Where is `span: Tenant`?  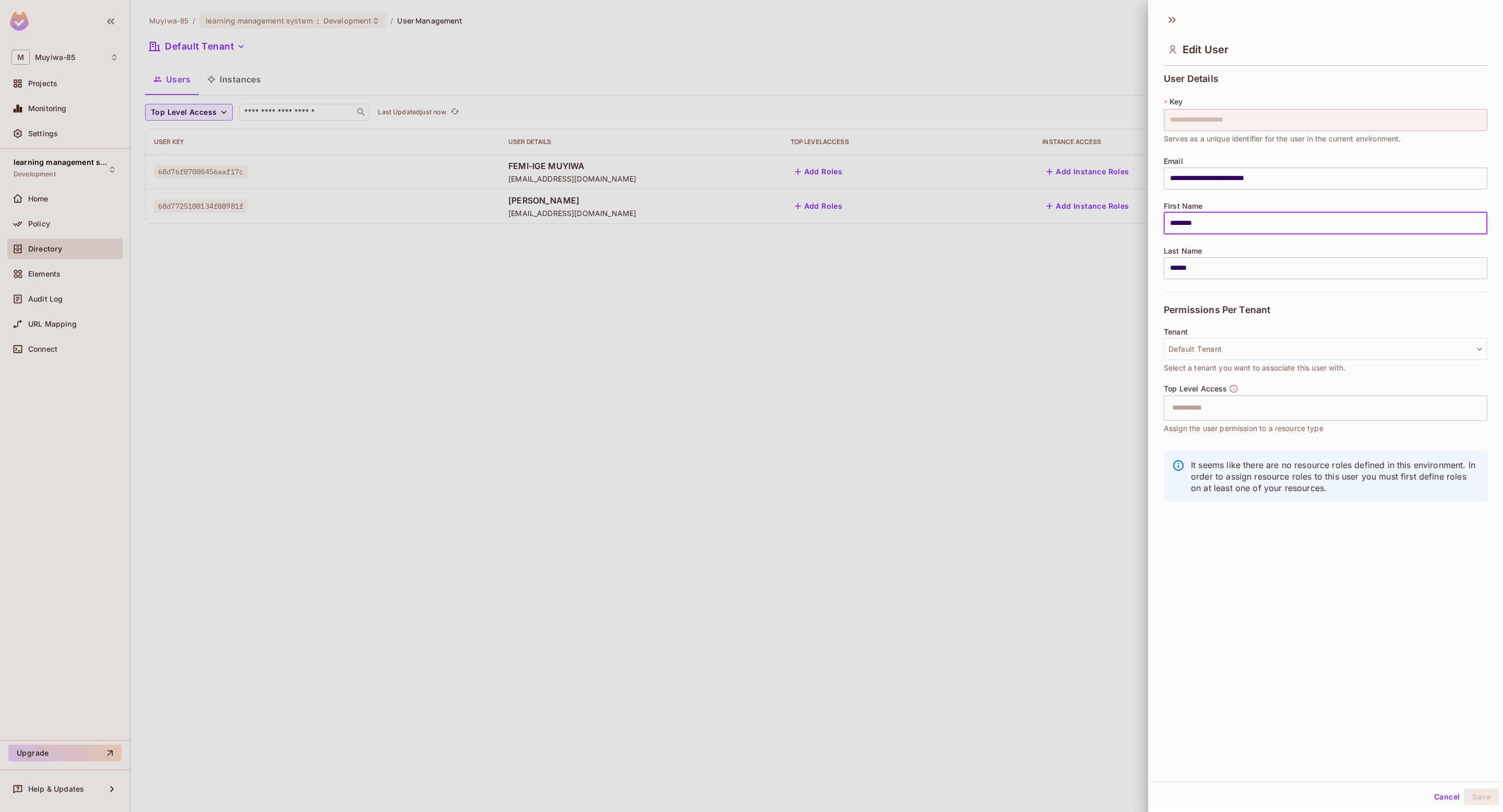
span: Tenant is located at coordinates (1176, 332).